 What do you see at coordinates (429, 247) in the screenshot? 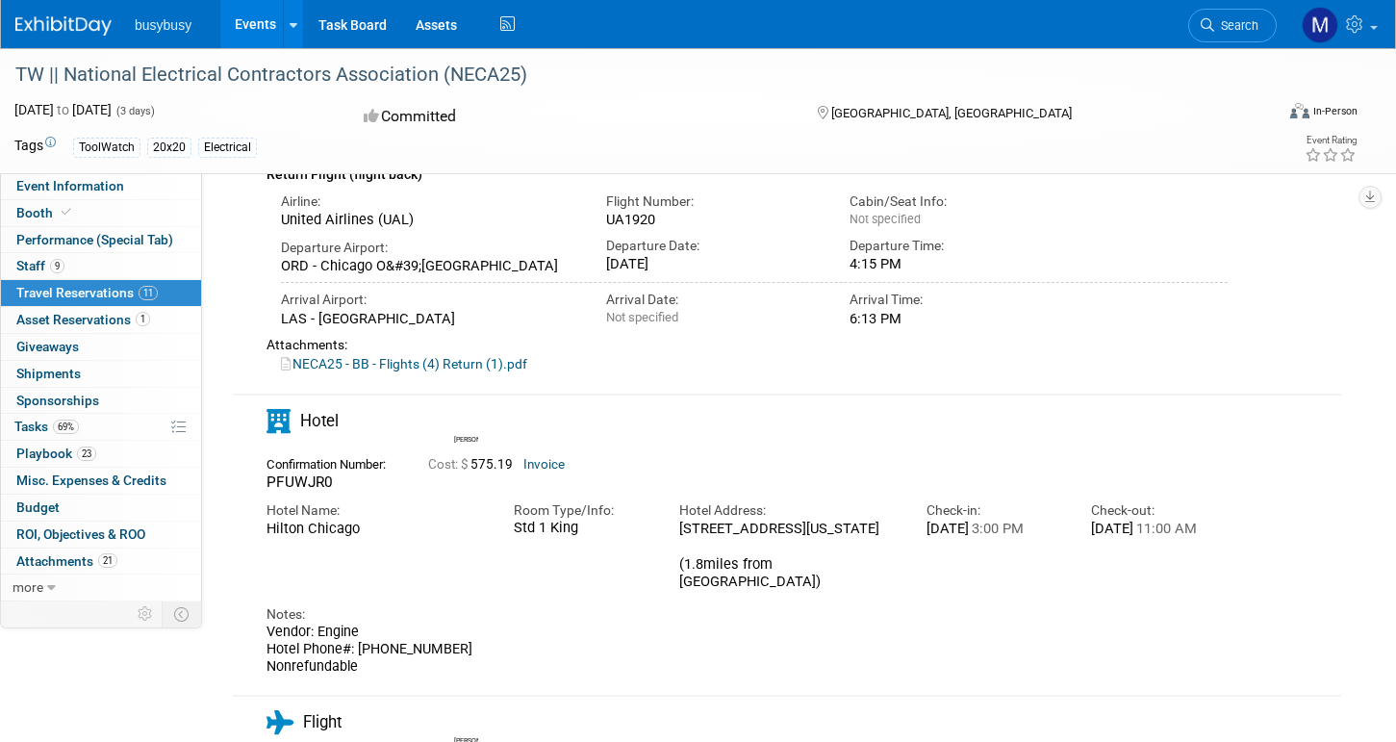
I see `div: Departure Airport:` at bounding box center [429, 247].